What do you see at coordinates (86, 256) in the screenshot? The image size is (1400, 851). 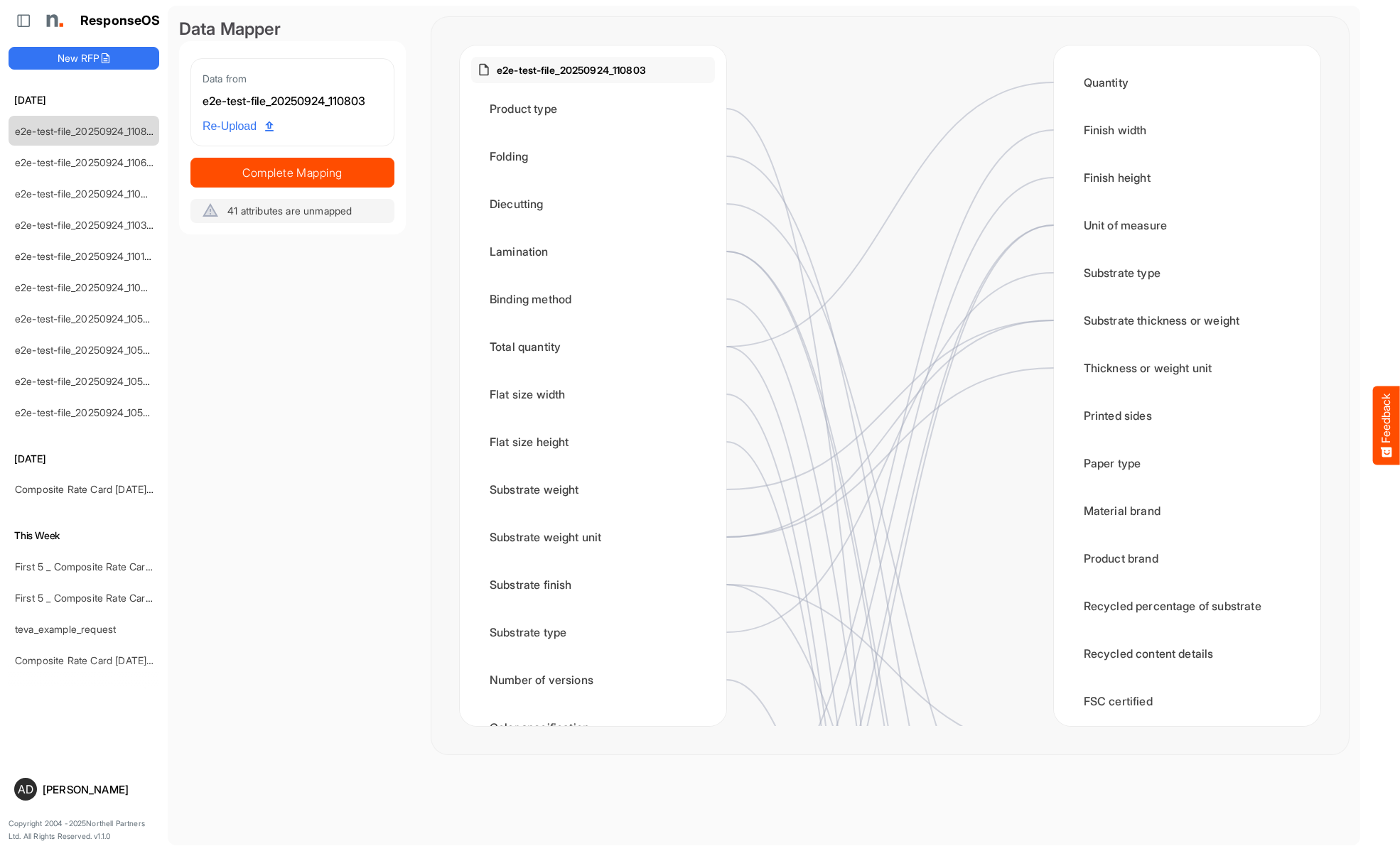 I see `a: e2e-test-file_20250924_110146` at bounding box center [86, 256].